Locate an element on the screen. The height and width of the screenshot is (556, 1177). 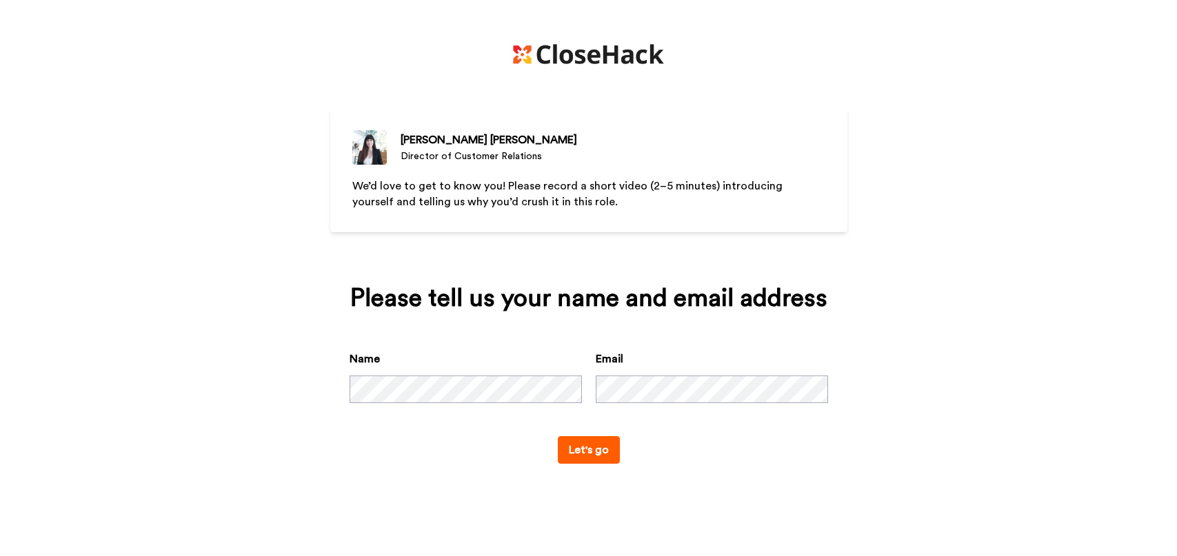
img: https://cdn.bonjoro.com/media/8ef20797-8052-423f-a066-3a70dff60c56/6f41e73b-fbe8-40a5-8aec-628176... is located at coordinates (589, 54).